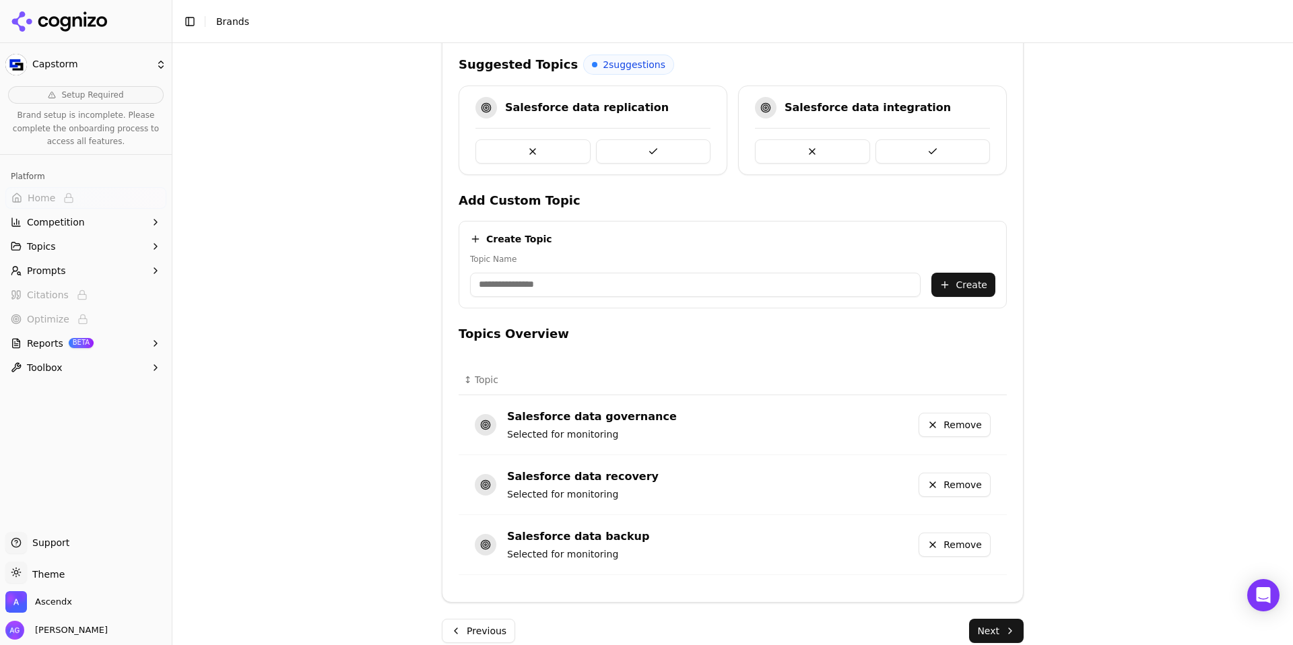  What do you see at coordinates (86, 271) in the screenshot?
I see `button: Prompts` at bounding box center [86, 271].